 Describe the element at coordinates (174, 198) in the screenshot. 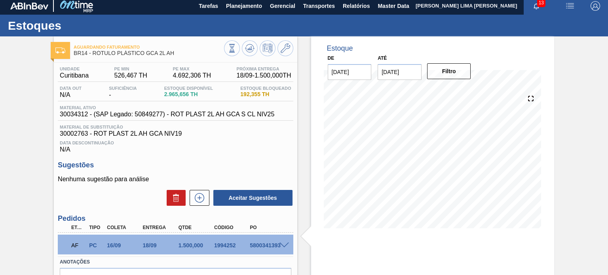

I see `div: Excluir Sugestões` at that location.